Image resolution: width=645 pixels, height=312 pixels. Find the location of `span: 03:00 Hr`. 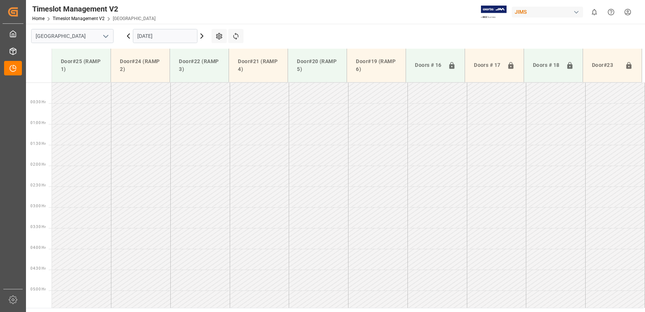

span: 03:00 Hr is located at coordinates (38, 206).